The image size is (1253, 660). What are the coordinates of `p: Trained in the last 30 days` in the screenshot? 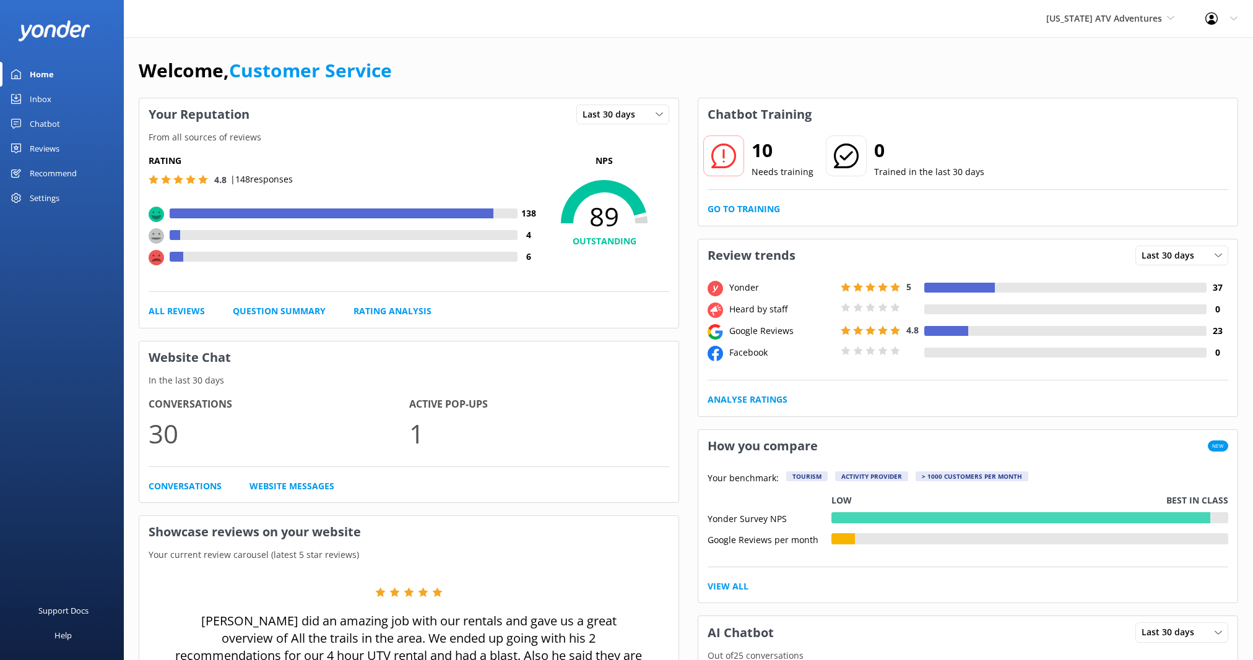 It's located at (929, 172).